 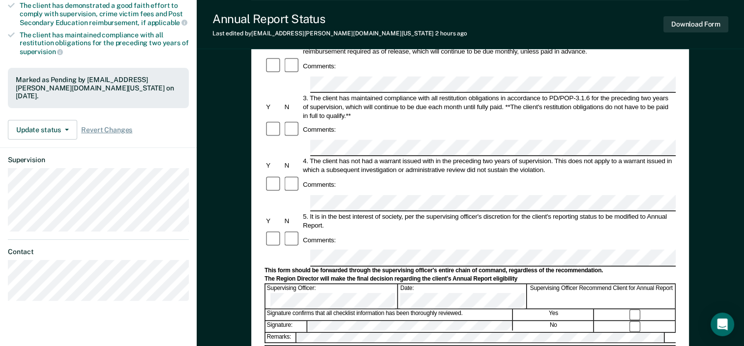 I want to click on button: Download Form, so click(x=696, y=24).